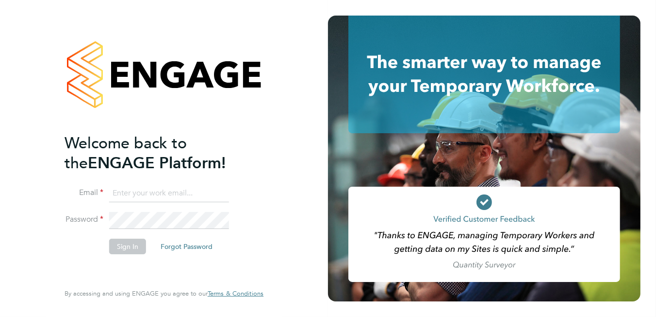 This screenshot has height=317, width=656. I want to click on label: Email, so click(84, 192).